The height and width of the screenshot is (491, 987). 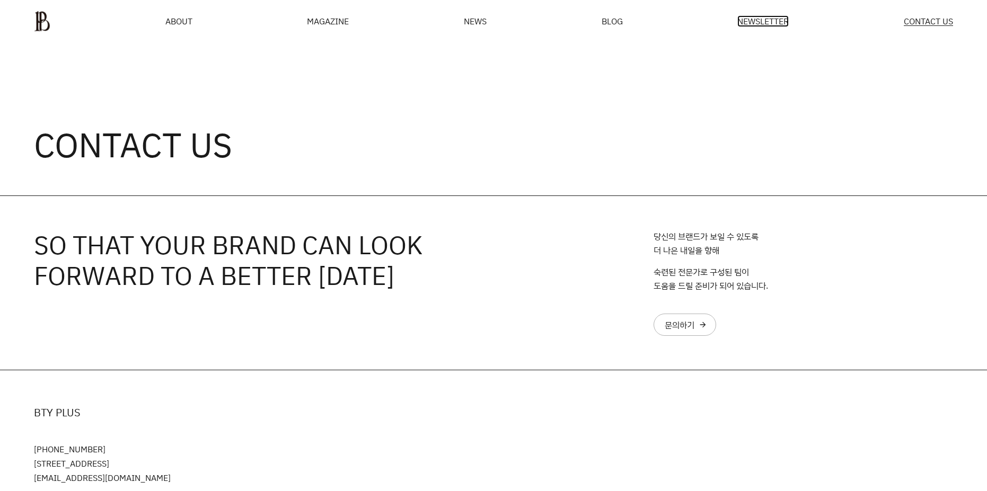 I want to click on a: 문의하기arrow_forward, so click(x=685, y=325).